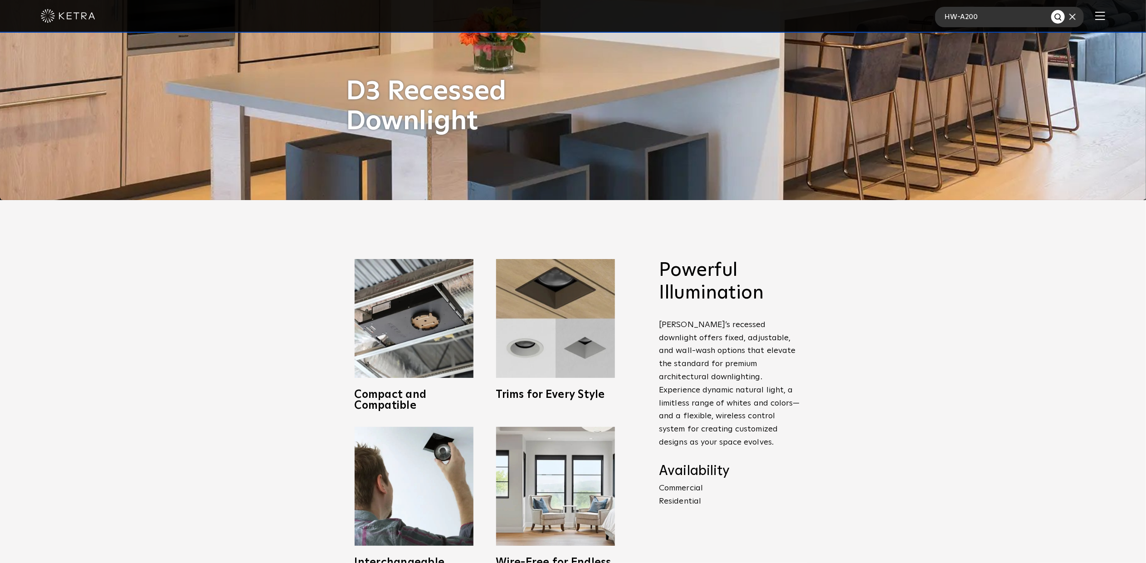 The image size is (1146, 563). I want to click on img: Hamburger%20Nav.svg, so click(1100, 15).